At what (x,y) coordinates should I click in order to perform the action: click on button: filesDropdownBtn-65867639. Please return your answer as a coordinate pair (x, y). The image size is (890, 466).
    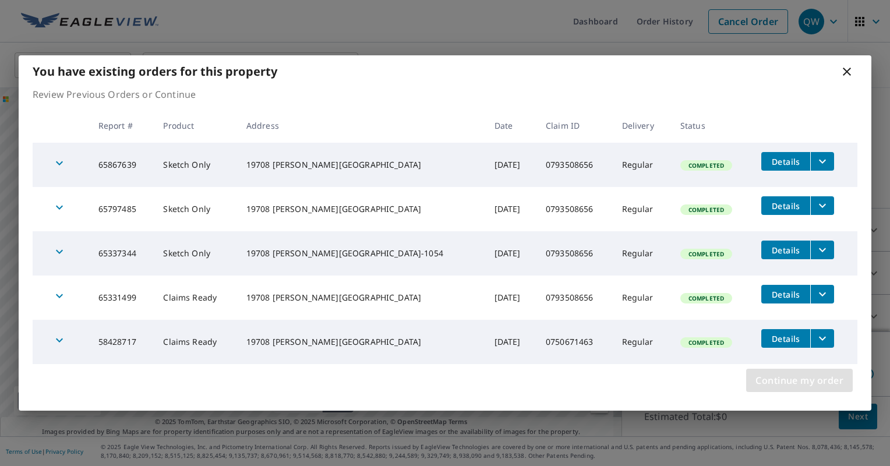
    Looking at the image, I should click on (822, 161).